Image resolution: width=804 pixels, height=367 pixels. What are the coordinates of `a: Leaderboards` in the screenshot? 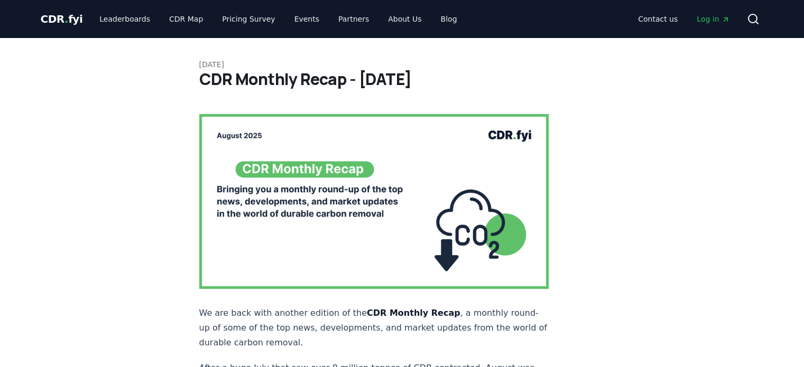 It's located at (125, 19).